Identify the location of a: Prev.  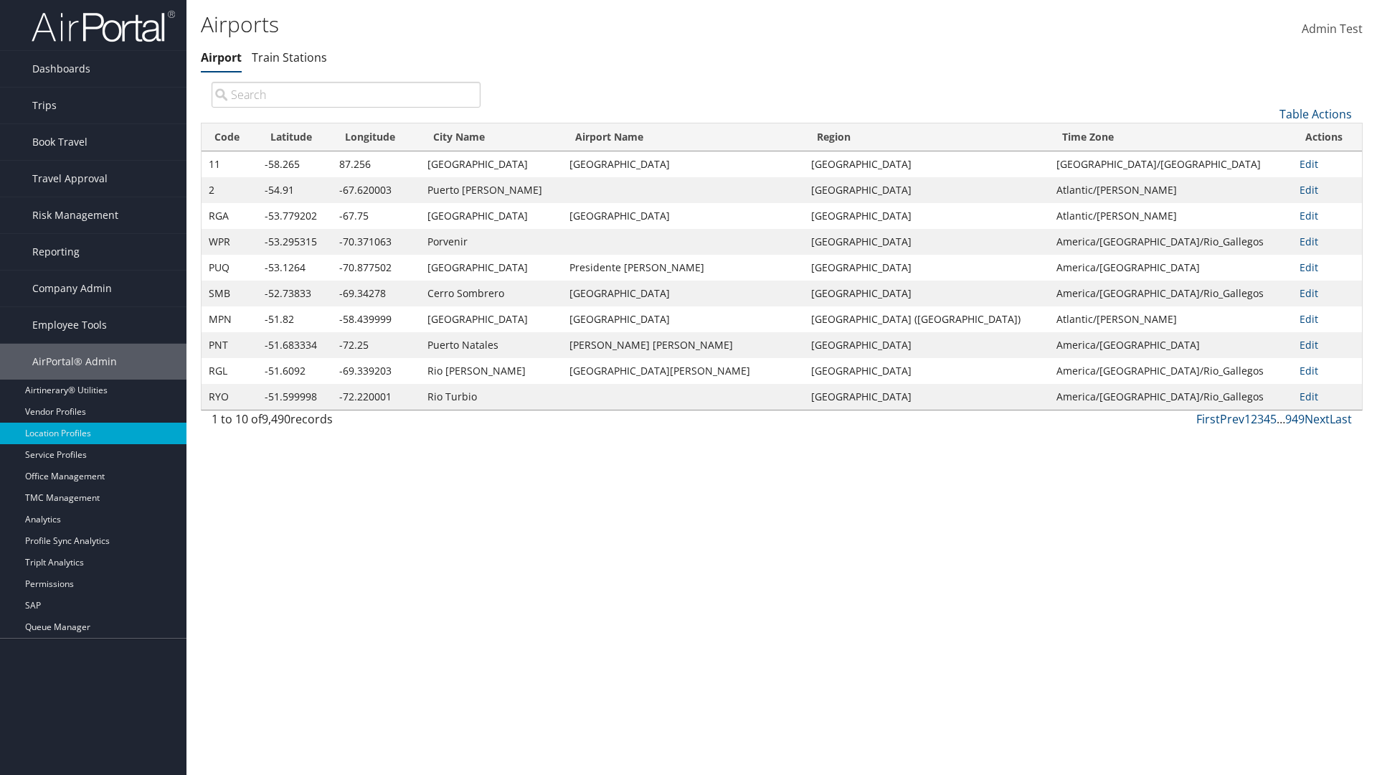
(1232, 419).